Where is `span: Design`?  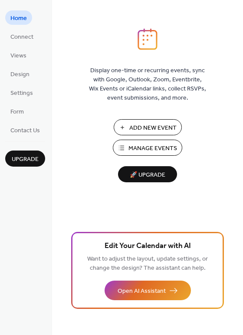
span: Design is located at coordinates (20, 74).